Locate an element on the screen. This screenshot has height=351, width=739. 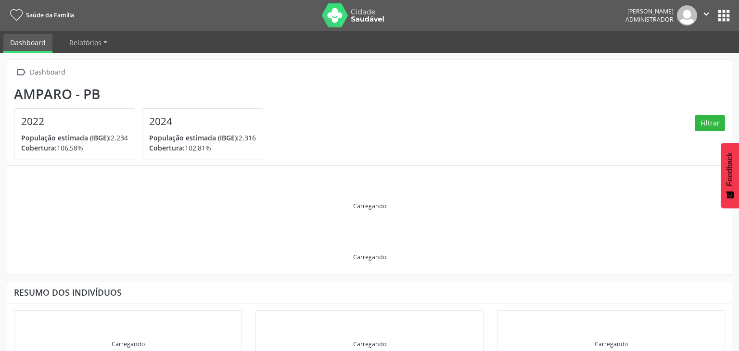
span: Saúde da Família is located at coordinates (50, 15).